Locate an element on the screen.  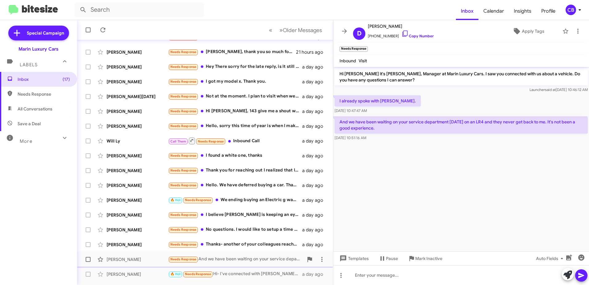
span: Auto Fields is located at coordinates (551, 258).